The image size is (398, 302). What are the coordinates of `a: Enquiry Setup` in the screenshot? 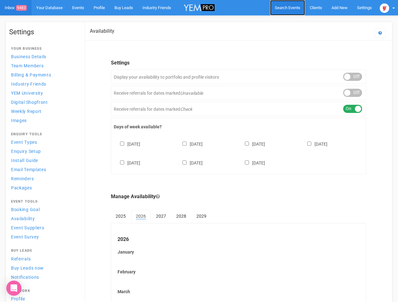 It's located at (44, 151).